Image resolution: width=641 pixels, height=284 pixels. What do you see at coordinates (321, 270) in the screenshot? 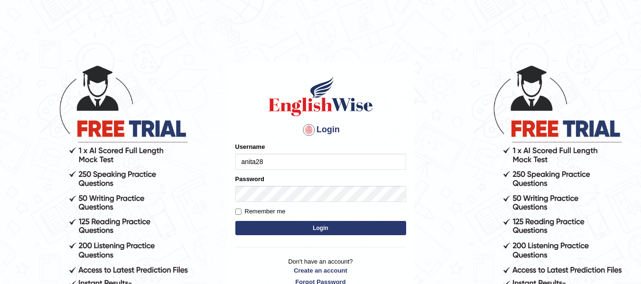
I see `a: Create an account` at bounding box center [321, 270].